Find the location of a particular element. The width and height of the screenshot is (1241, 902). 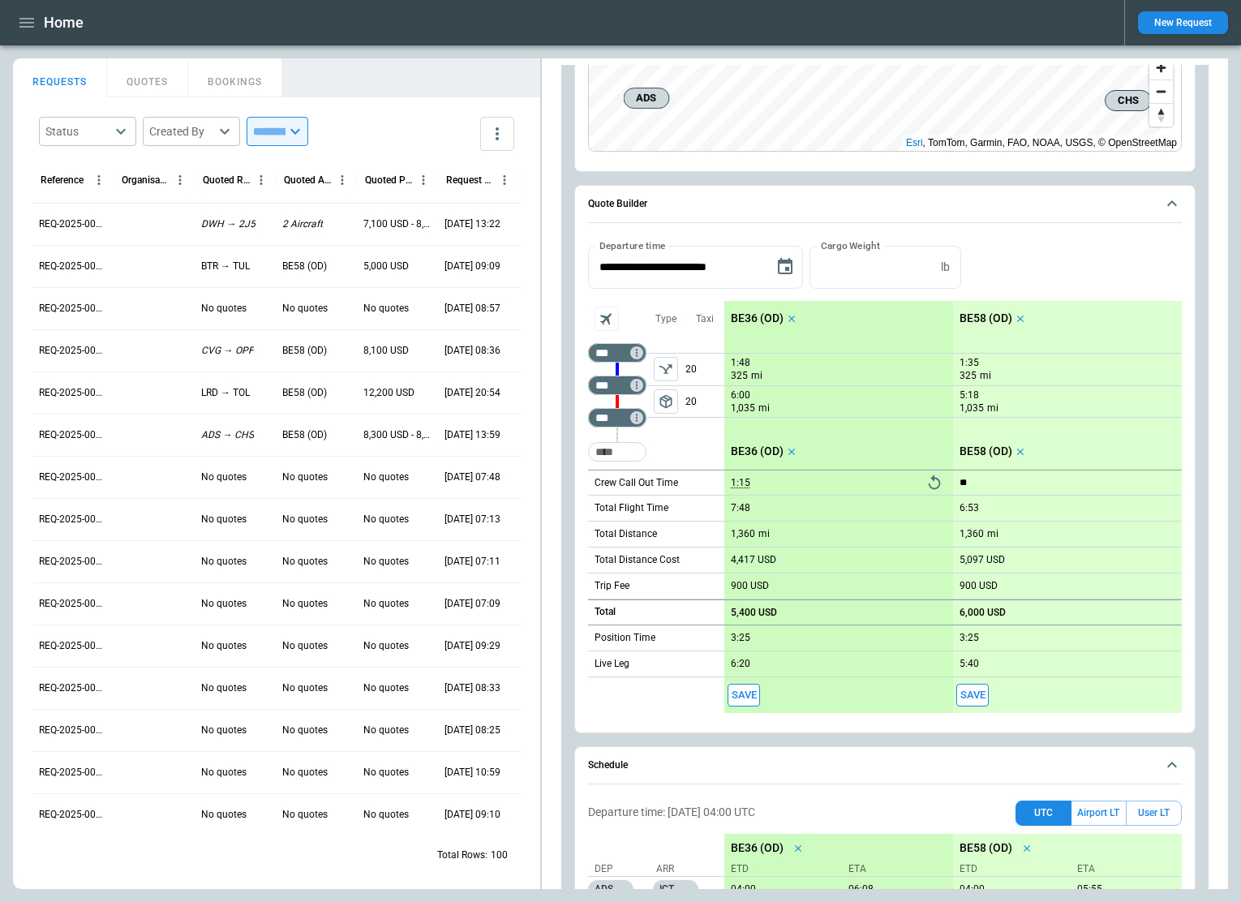

p: 6,000 USD is located at coordinates (982, 613).